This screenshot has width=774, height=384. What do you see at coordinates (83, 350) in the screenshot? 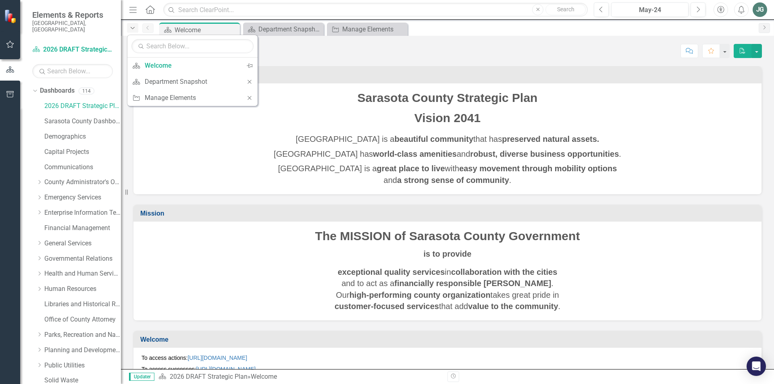
I see `a: Planning and Development Services` at bounding box center [83, 350].